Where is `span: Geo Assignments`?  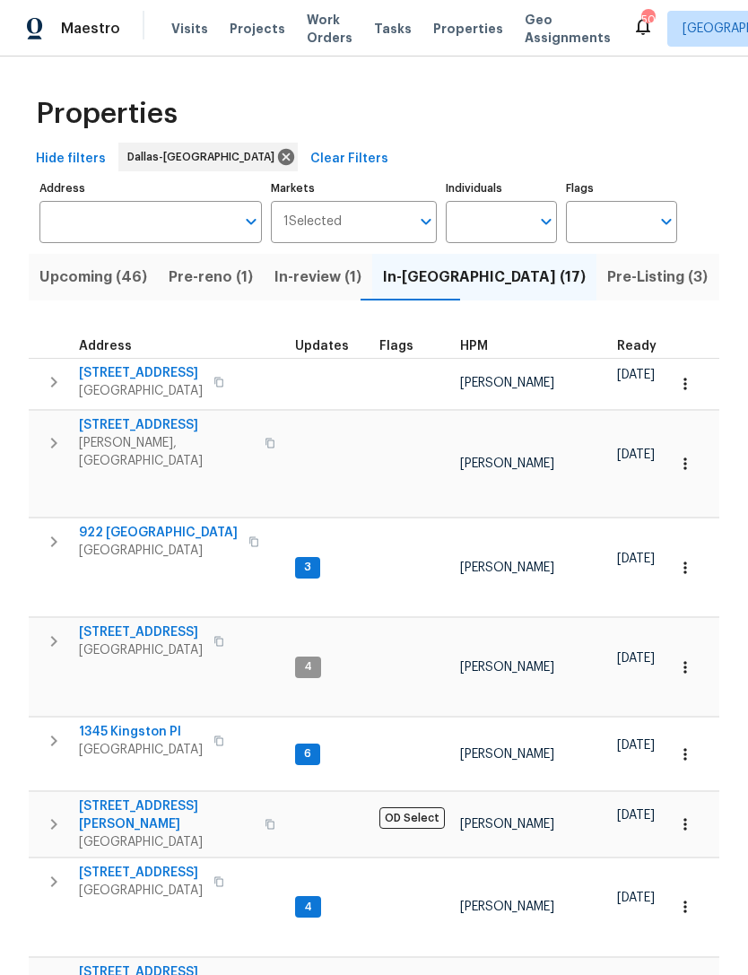
span: Geo Assignments is located at coordinates (568, 29).